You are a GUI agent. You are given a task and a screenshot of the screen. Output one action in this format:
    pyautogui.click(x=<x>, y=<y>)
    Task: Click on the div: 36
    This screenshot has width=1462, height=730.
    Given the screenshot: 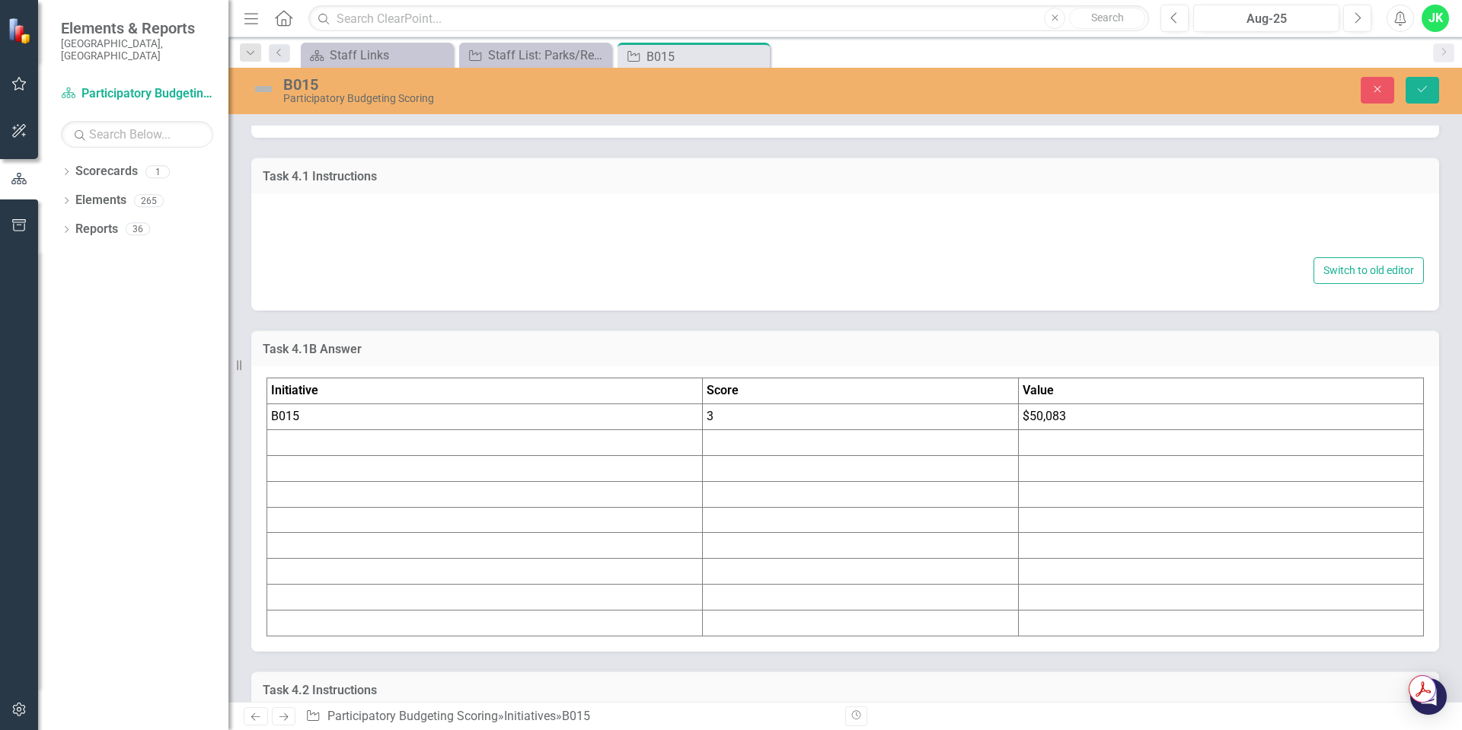 What is the action you would take?
    pyautogui.click(x=138, y=229)
    